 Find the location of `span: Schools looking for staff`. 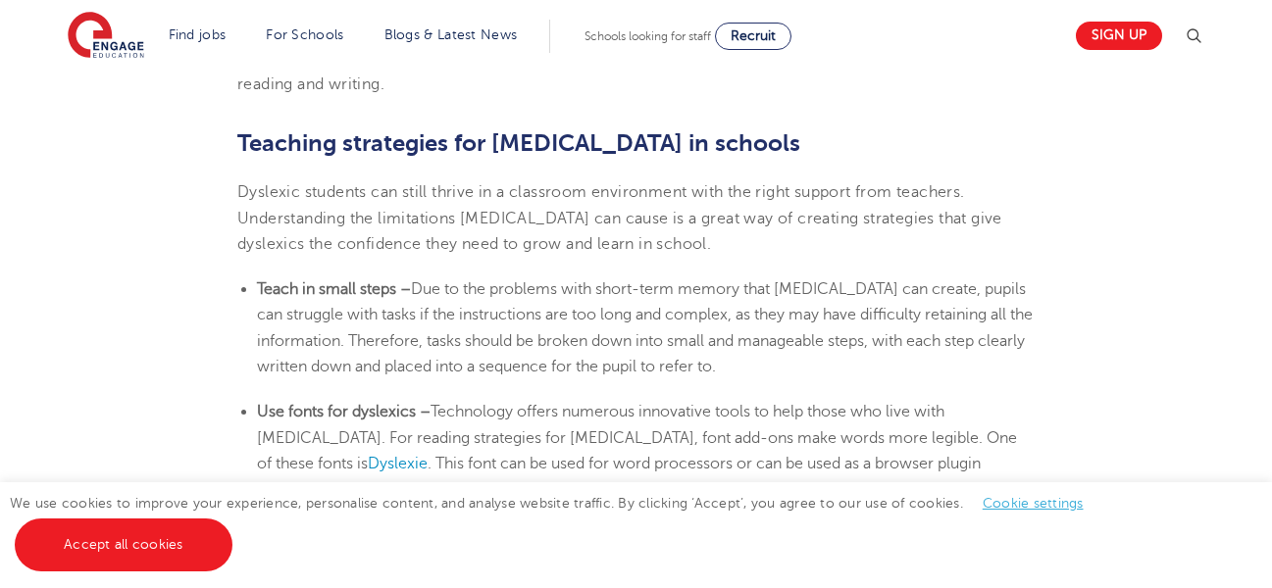

span: Schools looking for staff is located at coordinates (647, 36).